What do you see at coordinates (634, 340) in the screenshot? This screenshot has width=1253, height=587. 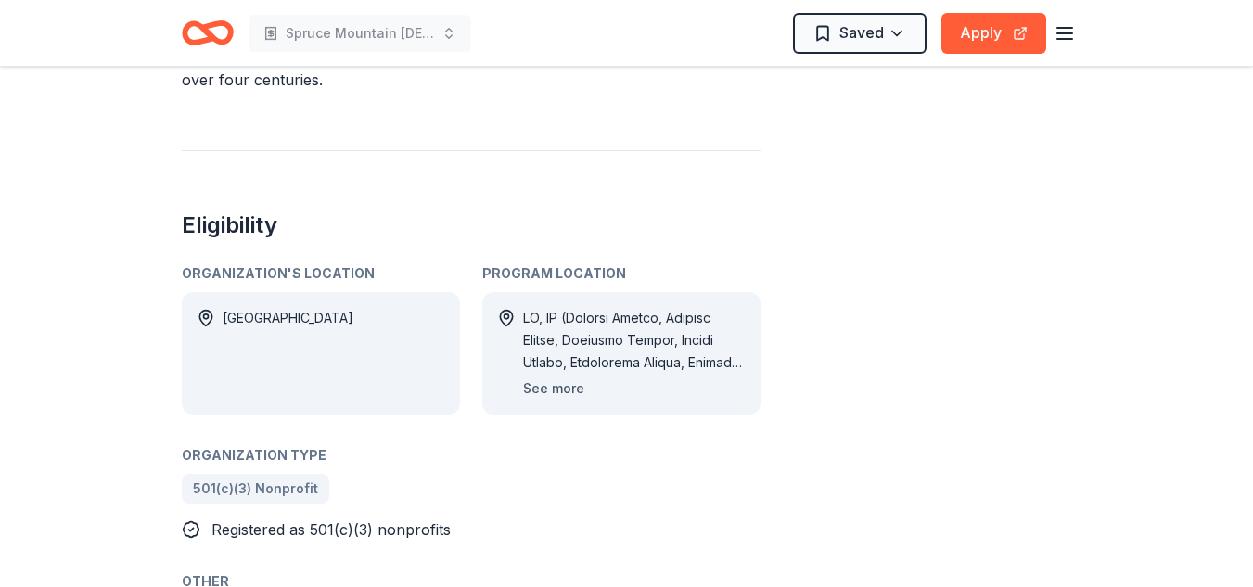 I see `div: LO, IP (Dolorsi Ametco, Adipisc Elitse, Doeiusmo Tempor, Incidi Utlabo, Etdolorema Aliqua, Enimad...` at bounding box center [634, 340].